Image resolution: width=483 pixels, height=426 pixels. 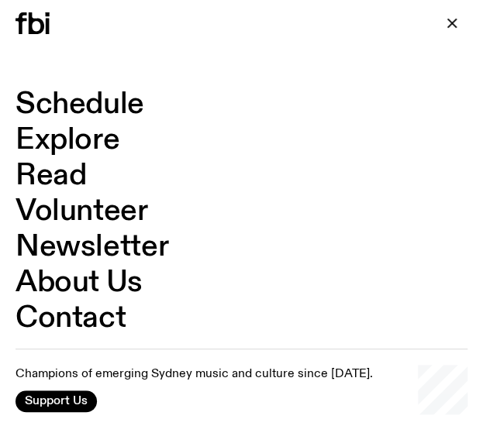 What do you see at coordinates (80, 105) in the screenshot?
I see `a: Schedule` at bounding box center [80, 105].